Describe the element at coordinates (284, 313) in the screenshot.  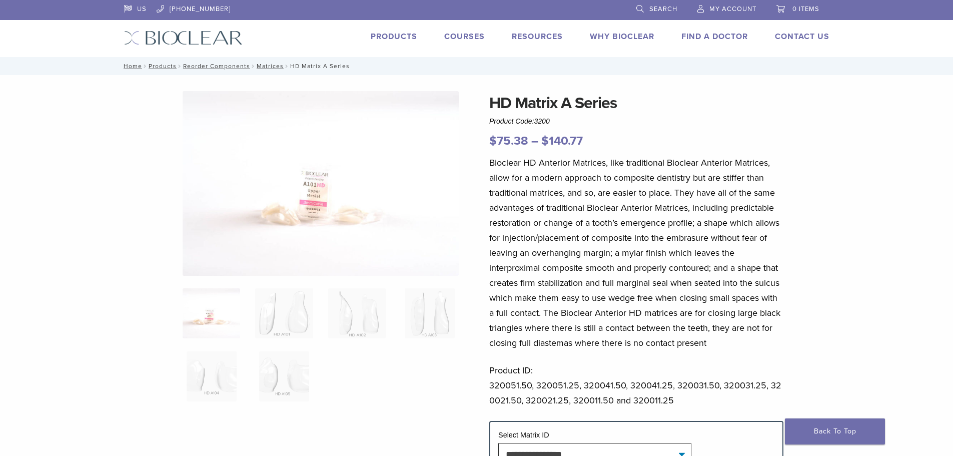
I see `img: HD Matrix A Series - Image 2` at that location.